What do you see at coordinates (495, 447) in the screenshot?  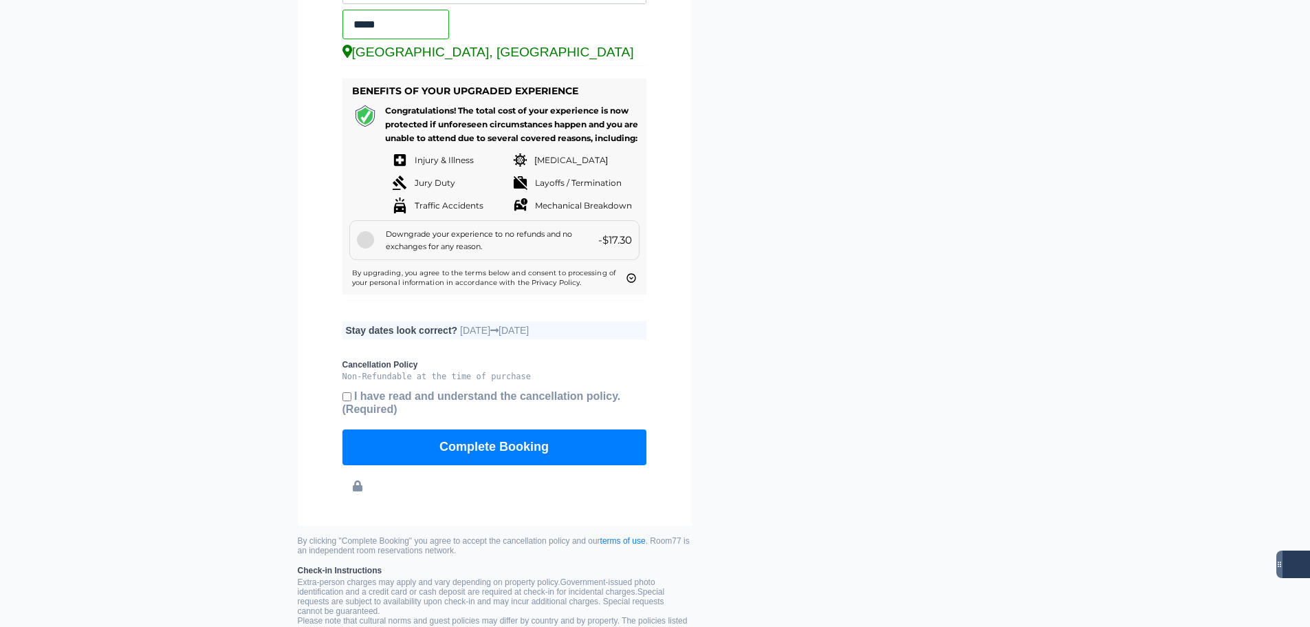 I see `button: Complete Booking` at bounding box center [495, 447].